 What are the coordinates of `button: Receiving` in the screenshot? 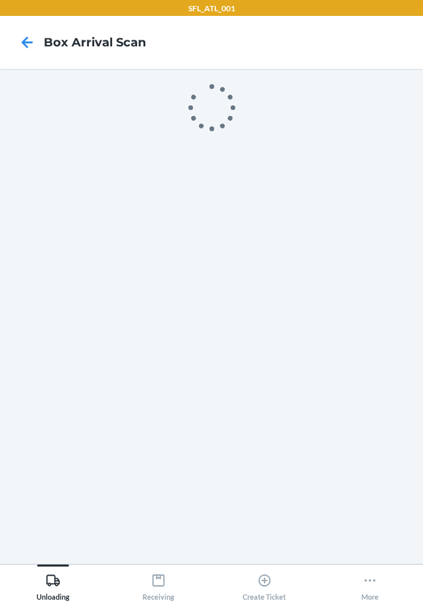 It's located at (159, 582).